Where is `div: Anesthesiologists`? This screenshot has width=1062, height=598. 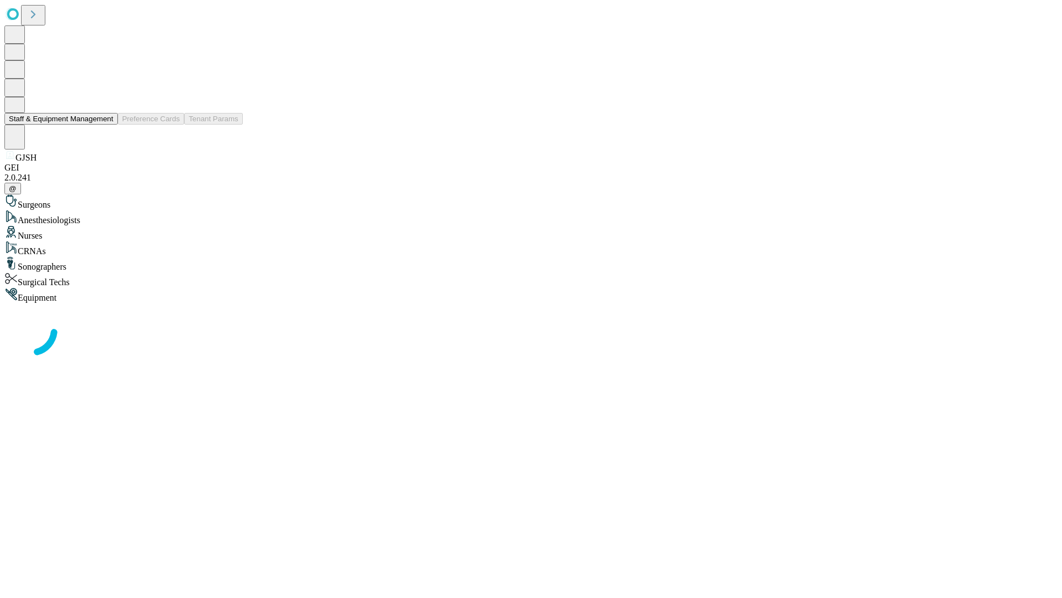
div: Anesthesiologists is located at coordinates (531, 217).